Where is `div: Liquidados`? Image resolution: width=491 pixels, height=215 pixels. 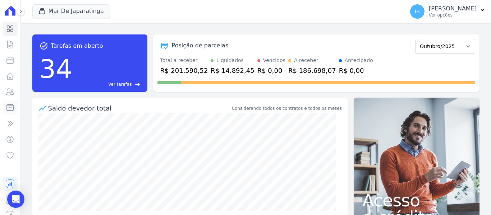 div: Liquidados is located at coordinates (230, 60).